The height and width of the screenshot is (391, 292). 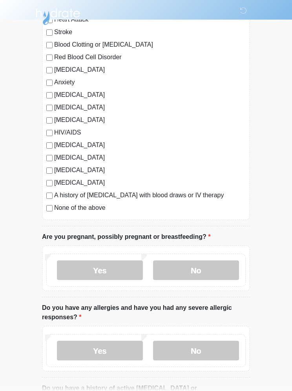 I want to click on label: Red Blood Cell Disorder, so click(x=150, y=57).